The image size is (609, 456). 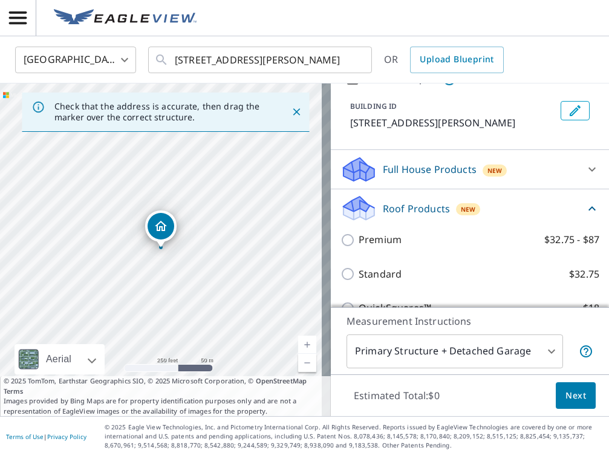 What do you see at coordinates (379, 274) in the screenshot?
I see `p: Standard` at bounding box center [379, 274].